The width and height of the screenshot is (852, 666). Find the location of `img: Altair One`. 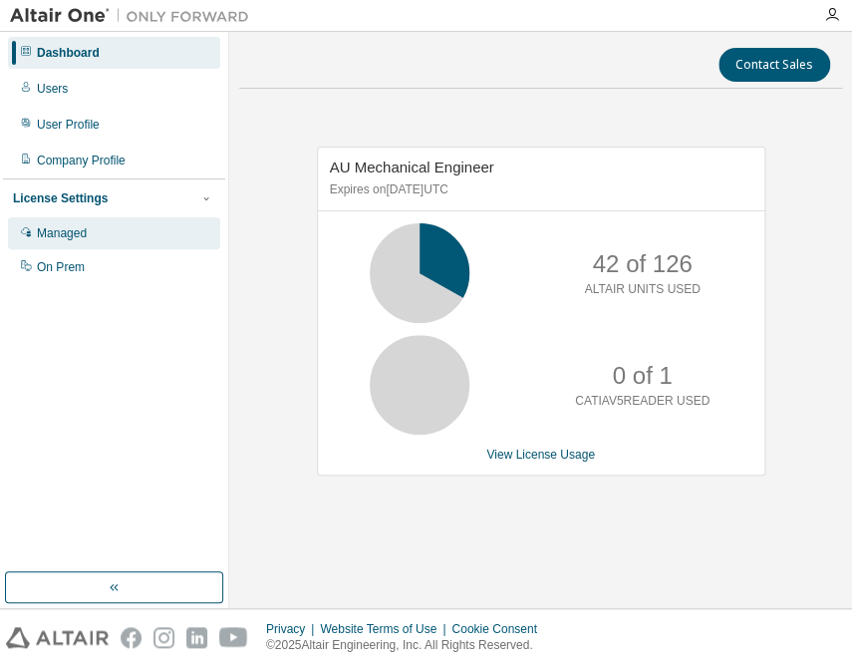

img: Altair One is located at coordinates (135, 16).